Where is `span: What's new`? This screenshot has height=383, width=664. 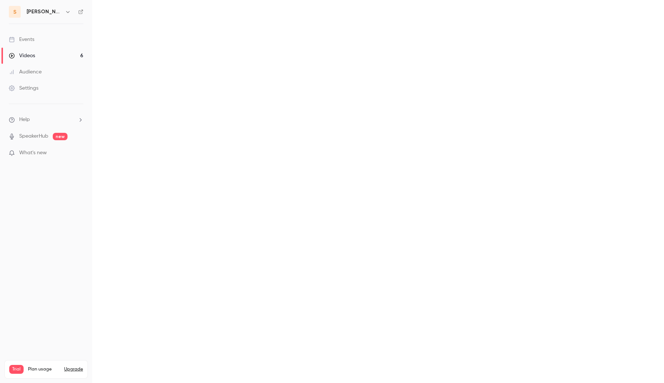
span: What's new is located at coordinates (33, 153).